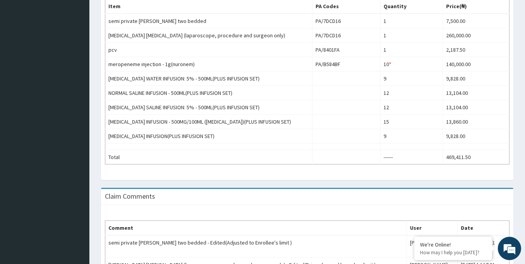  I want to click on th: Comment, so click(256, 228).